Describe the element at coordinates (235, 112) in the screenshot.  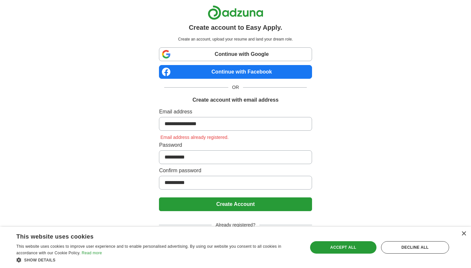
I see `label: Email address` at that location.